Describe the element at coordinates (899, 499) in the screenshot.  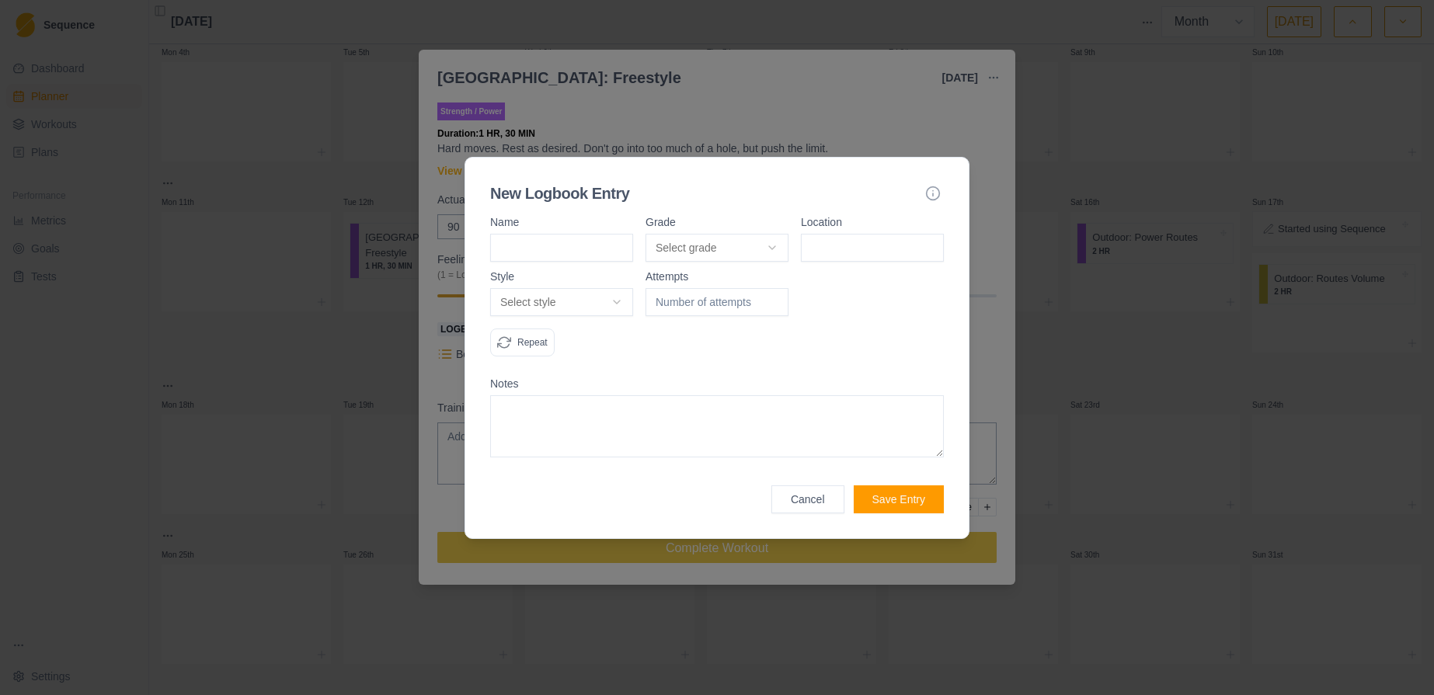
I see `button: Save Entry` at that location.